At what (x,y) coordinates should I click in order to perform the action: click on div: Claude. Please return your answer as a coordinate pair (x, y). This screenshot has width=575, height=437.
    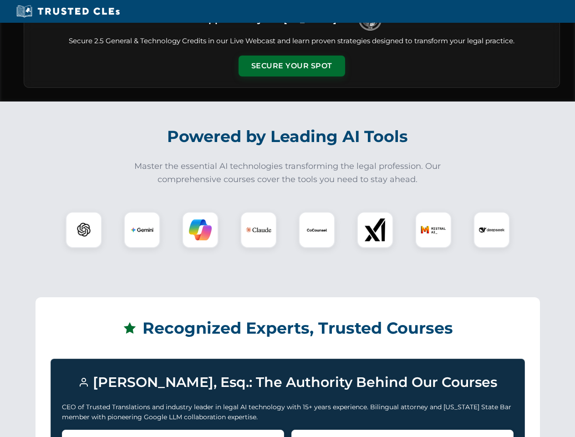
    Looking at the image, I should click on (259, 230).